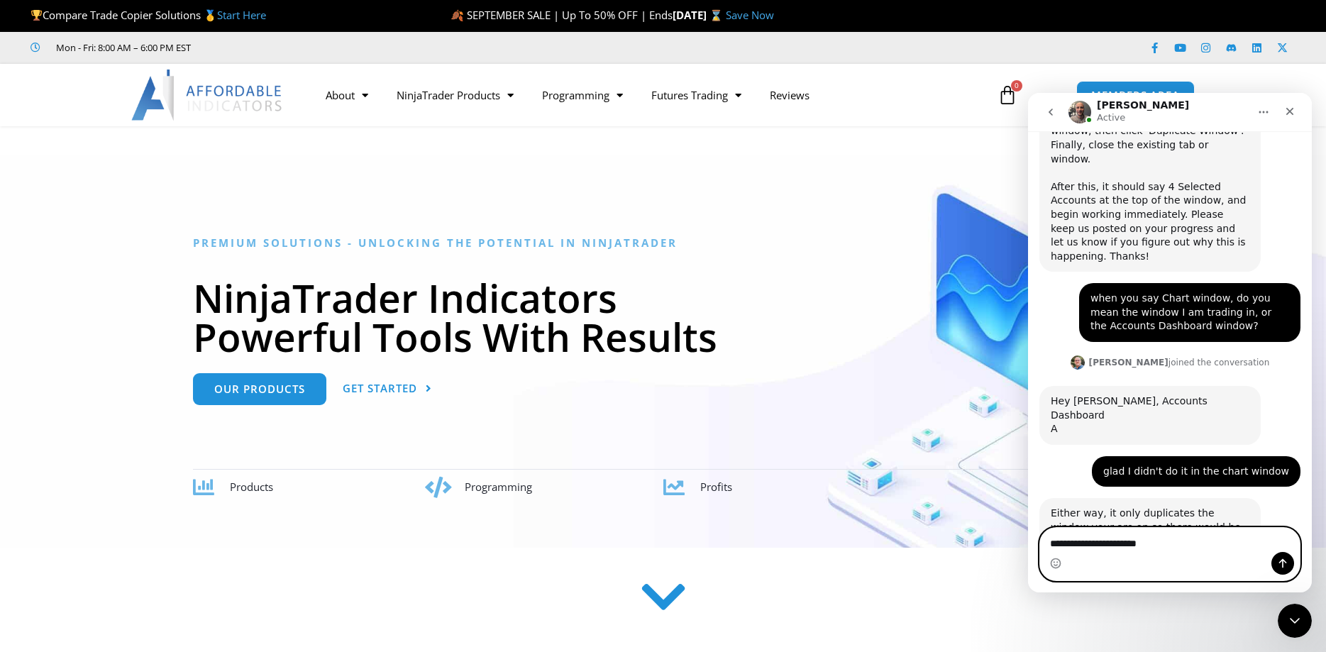  I want to click on a: NinjaTrader Products, so click(455, 95).